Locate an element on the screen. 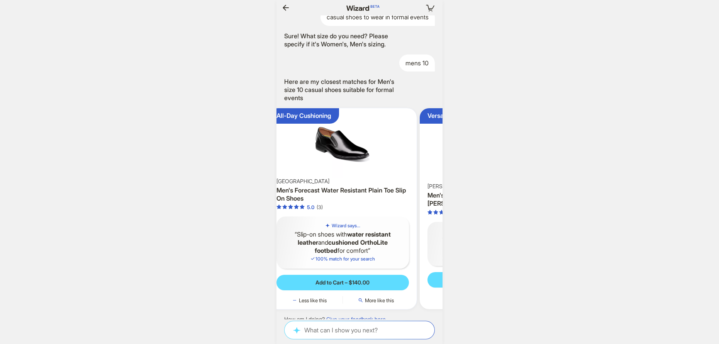 The height and width of the screenshot is (344, 719). div: (3) is located at coordinates (320, 207).